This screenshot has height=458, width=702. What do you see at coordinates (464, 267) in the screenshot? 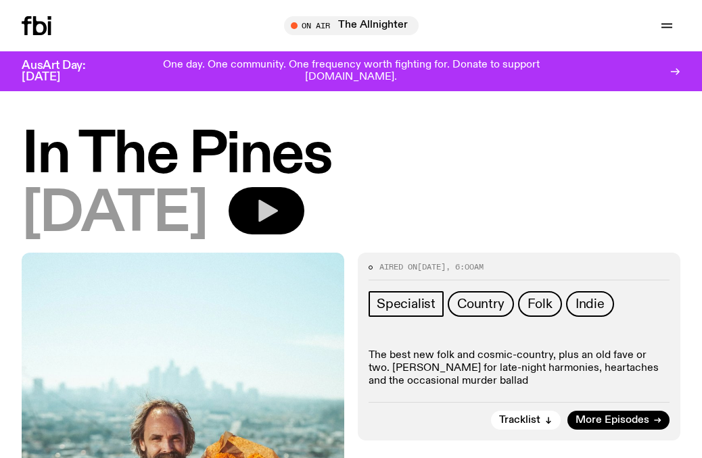
I see `span: , 6:00am` at bounding box center [464, 267].